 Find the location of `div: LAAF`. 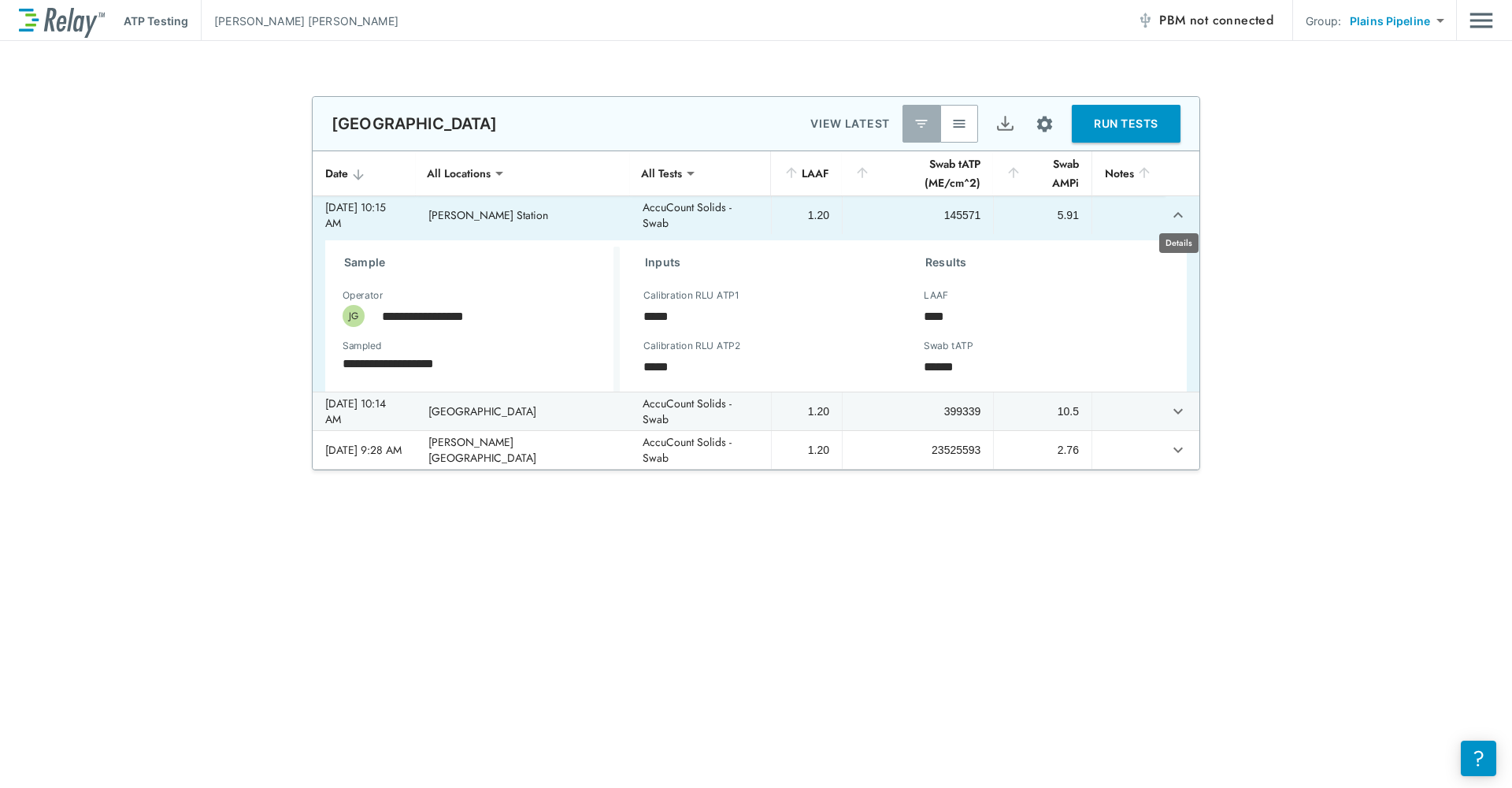

div: LAAF is located at coordinates (806, 173).